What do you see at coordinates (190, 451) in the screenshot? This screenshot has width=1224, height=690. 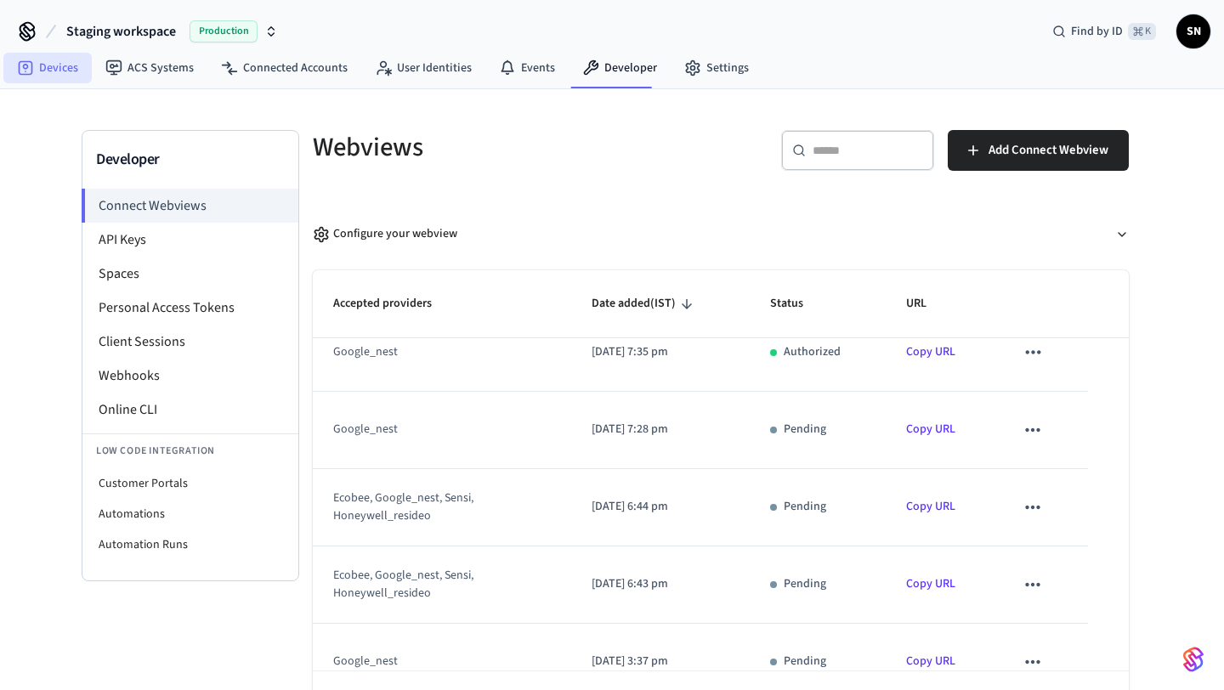 I see `li: Low Code Integration` at bounding box center [190, 451].